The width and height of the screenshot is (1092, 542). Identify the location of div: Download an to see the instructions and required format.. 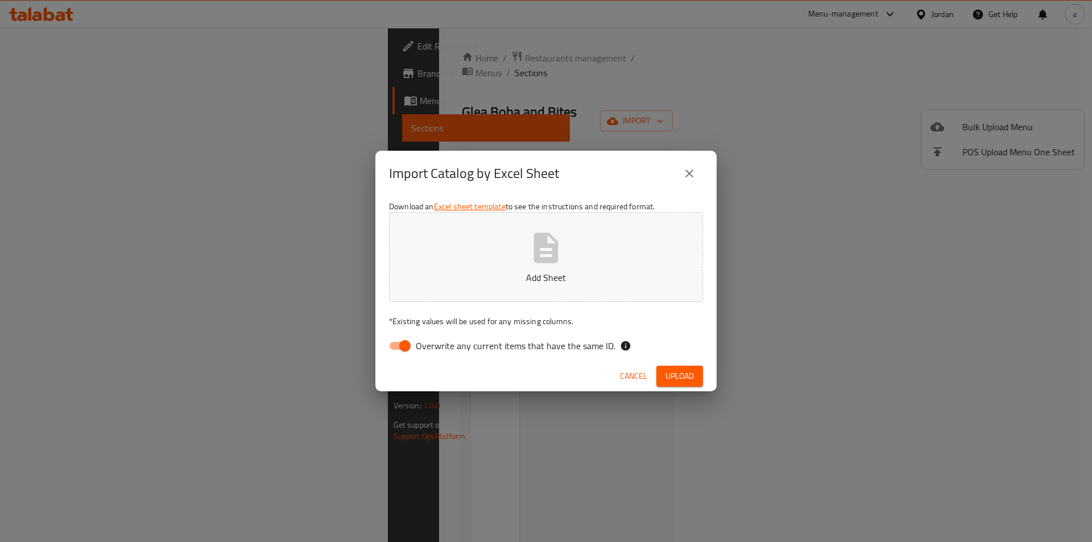
(546, 279).